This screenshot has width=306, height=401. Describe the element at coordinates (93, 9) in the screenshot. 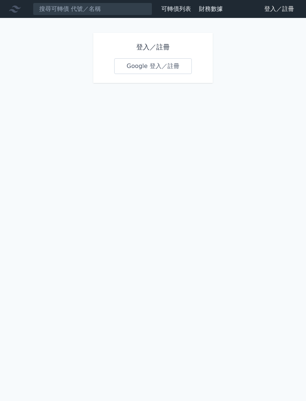

I see `input: 搜尋可轉債 代號／名稱` at that location.